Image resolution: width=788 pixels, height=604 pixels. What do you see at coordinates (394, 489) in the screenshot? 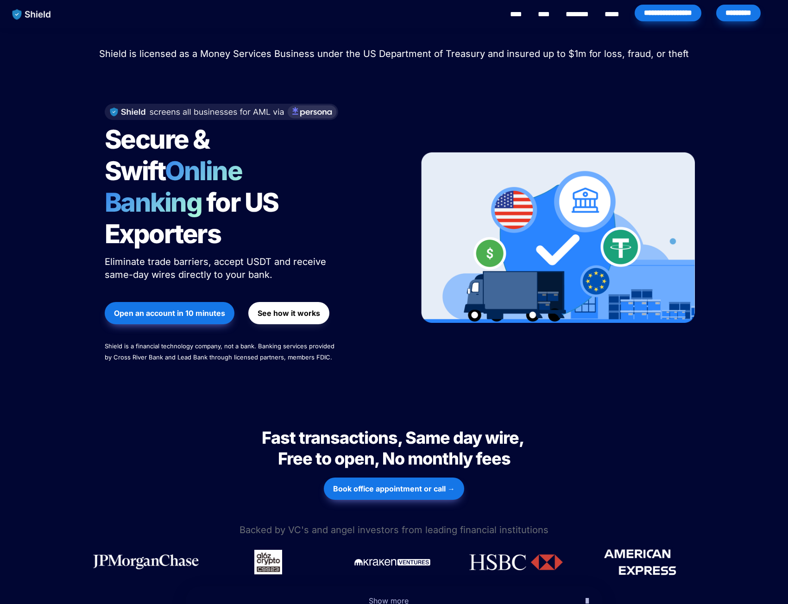
I see `strong: Book office appointment or call →` at bounding box center [394, 489].